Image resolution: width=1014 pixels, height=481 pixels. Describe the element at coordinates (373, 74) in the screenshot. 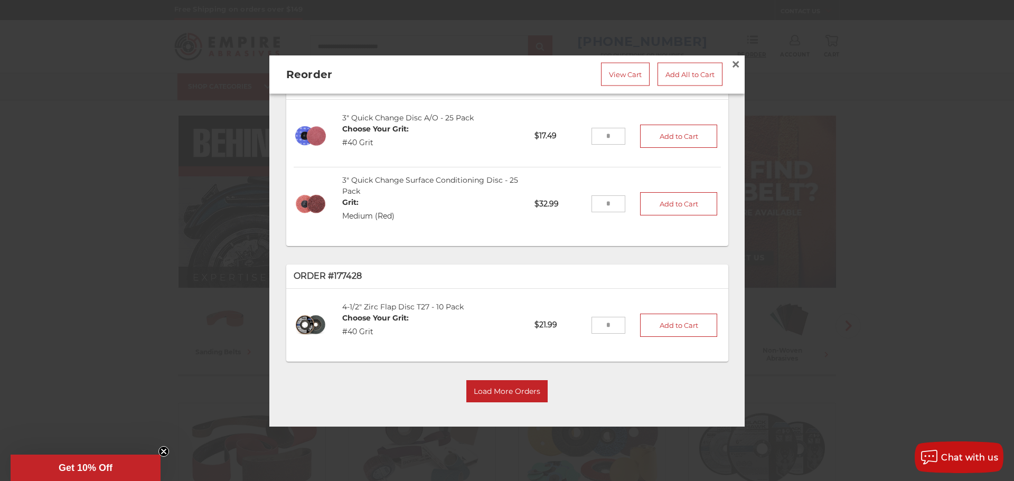

I see `h2: Reorder` at that location.